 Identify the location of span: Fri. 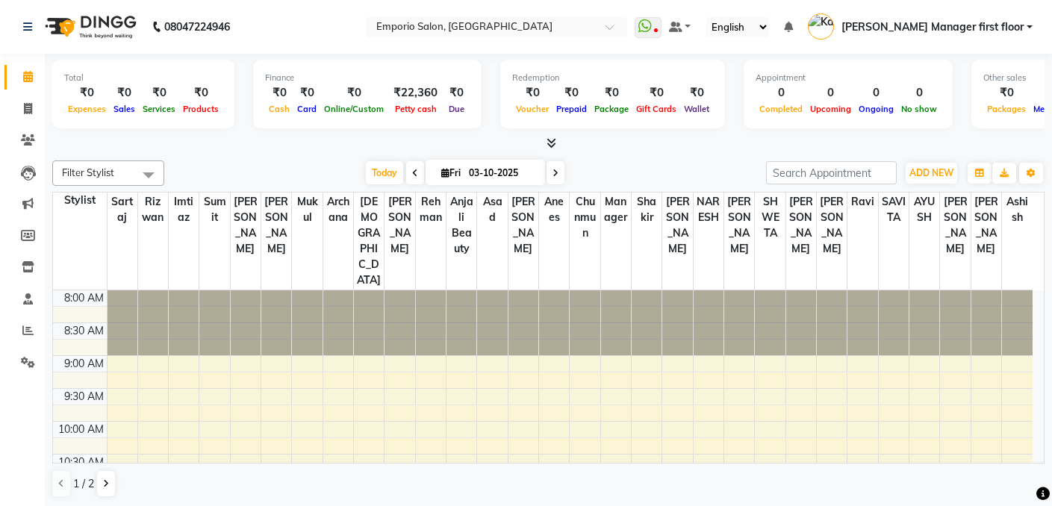
(451, 172).